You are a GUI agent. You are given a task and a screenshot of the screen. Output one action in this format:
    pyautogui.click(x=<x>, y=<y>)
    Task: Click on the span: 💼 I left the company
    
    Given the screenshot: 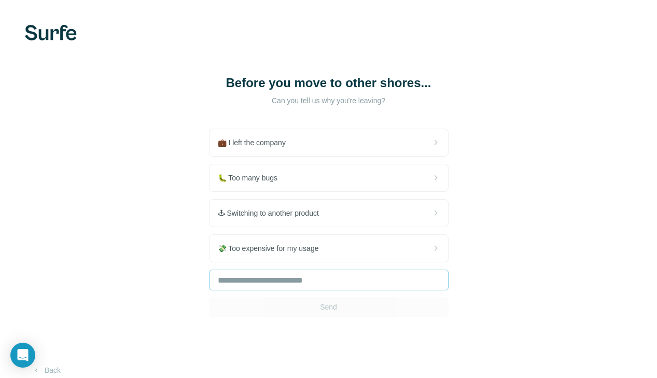 What is the action you would take?
    pyautogui.click(x=256, y=143)
    